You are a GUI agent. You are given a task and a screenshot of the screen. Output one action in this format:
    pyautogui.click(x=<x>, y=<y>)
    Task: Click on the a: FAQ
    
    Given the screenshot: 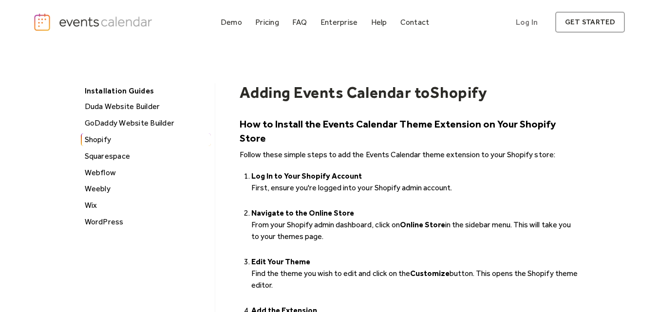 What is the action you would take?
    pyautogui.click(x=300, y=22)
    